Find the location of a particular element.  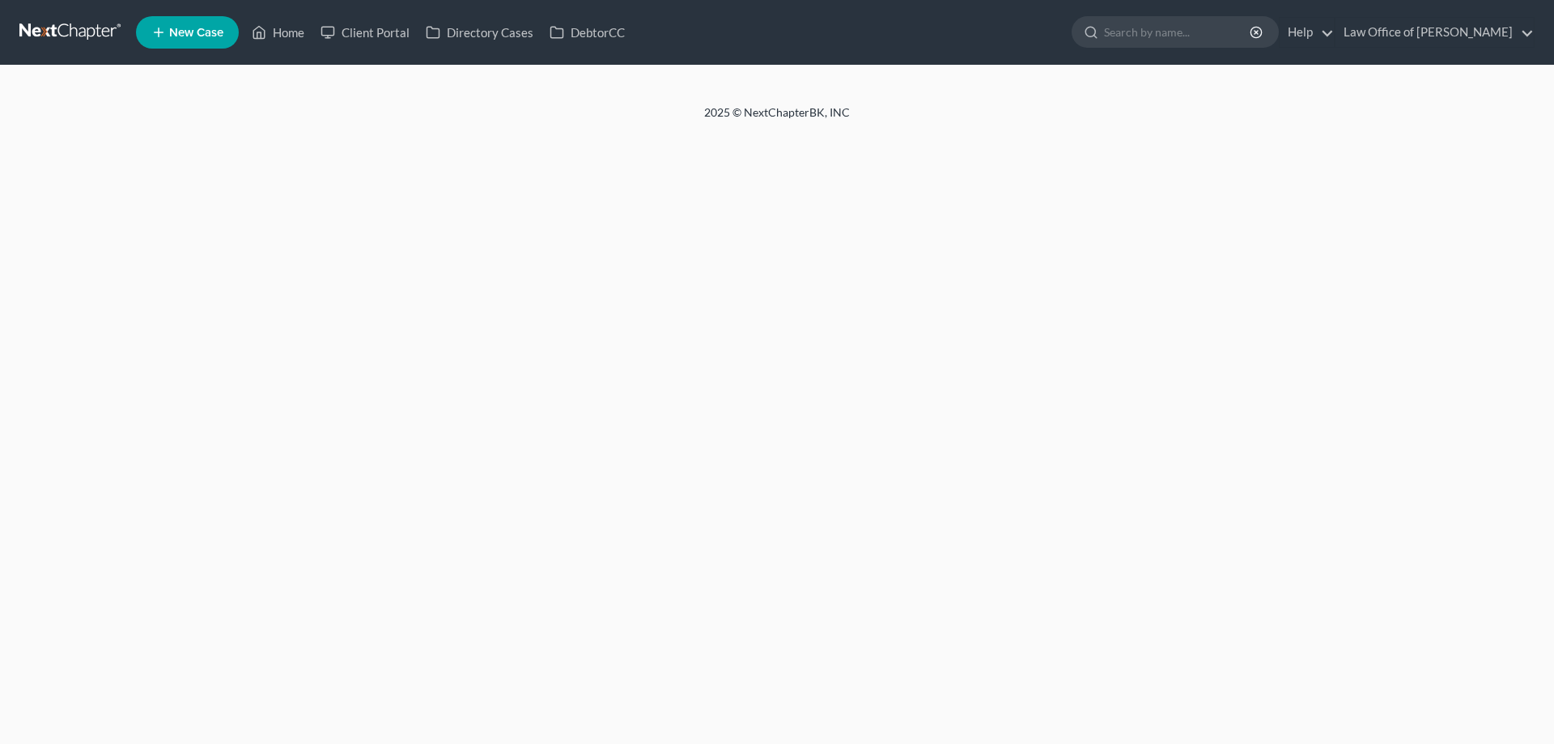

input: Search by name... is located at coordinates (1178, 32).